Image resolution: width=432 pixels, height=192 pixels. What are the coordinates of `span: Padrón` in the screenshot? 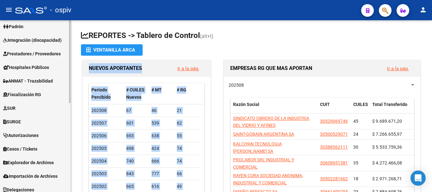 It's located at (13, 27).